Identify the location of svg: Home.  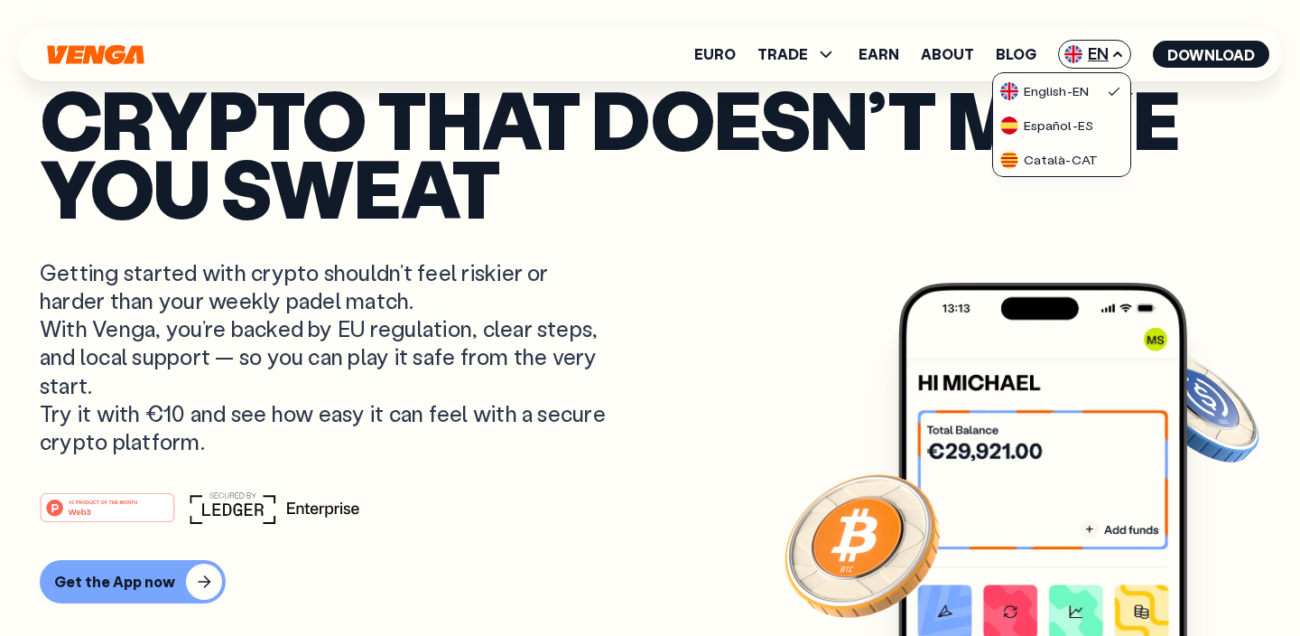
(96, 54).